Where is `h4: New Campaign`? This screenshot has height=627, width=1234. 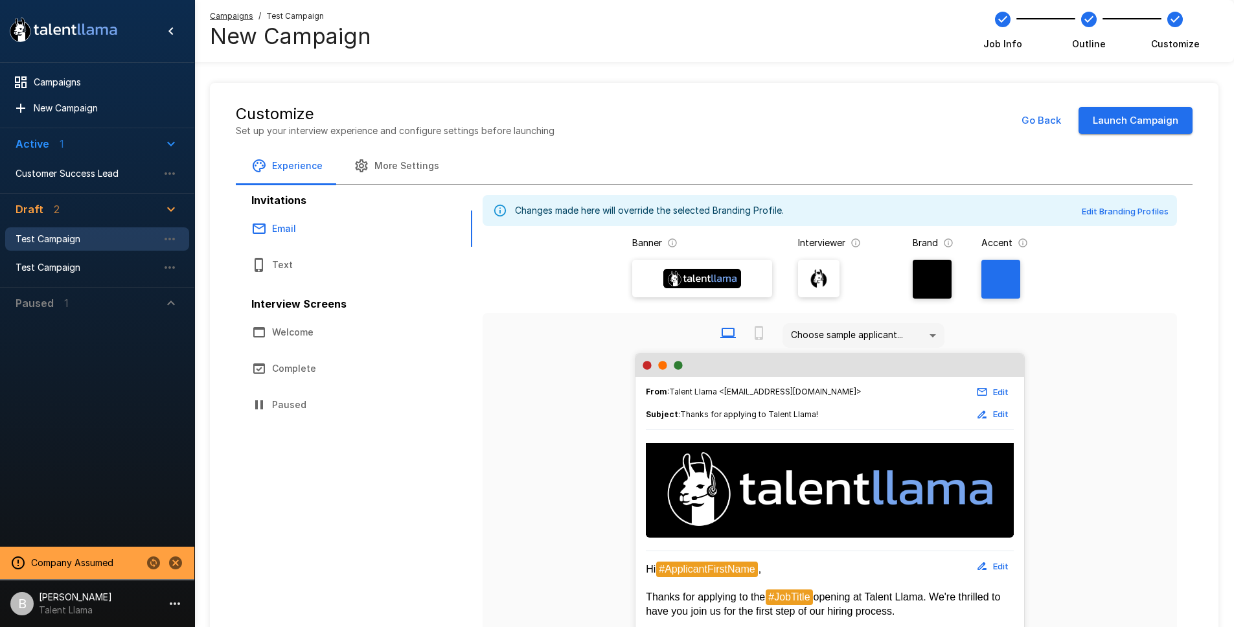
h4: New Campaign is located at coordinates (290, 36).